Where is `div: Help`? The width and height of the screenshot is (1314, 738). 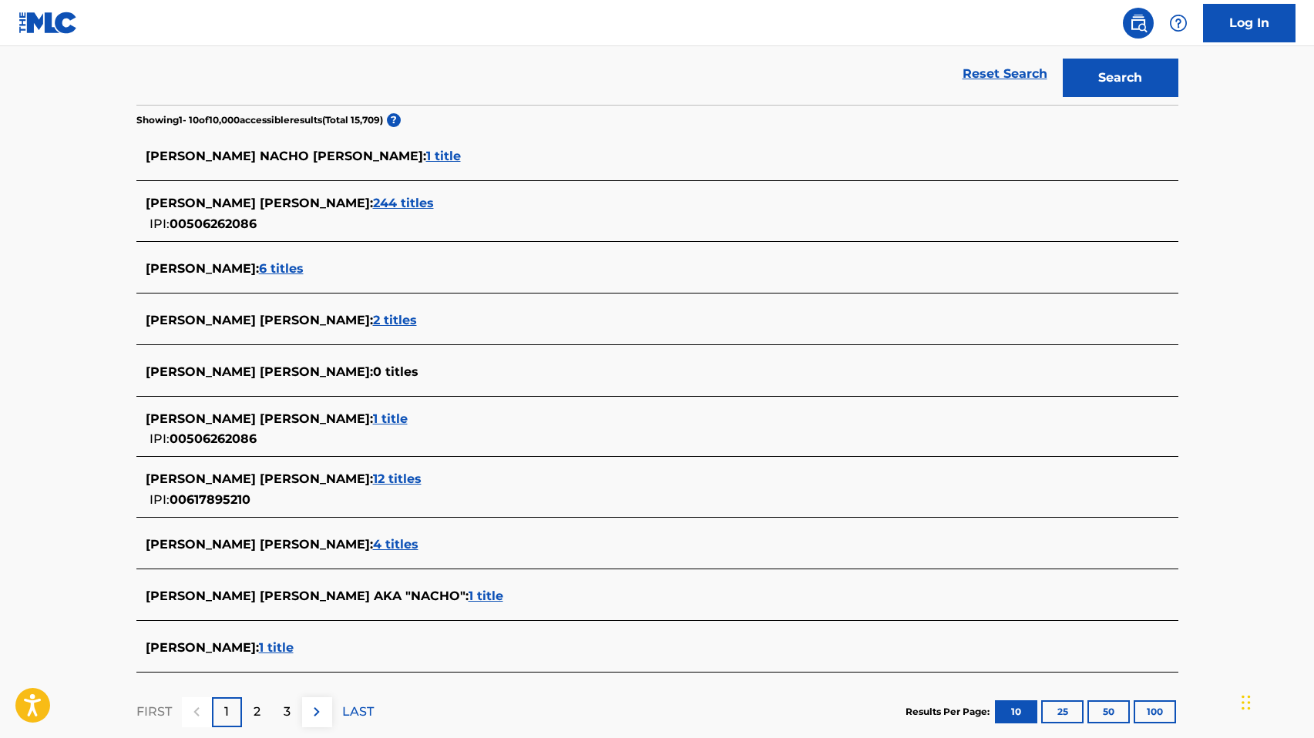
div: Help is located at coordinates (1178, 23).